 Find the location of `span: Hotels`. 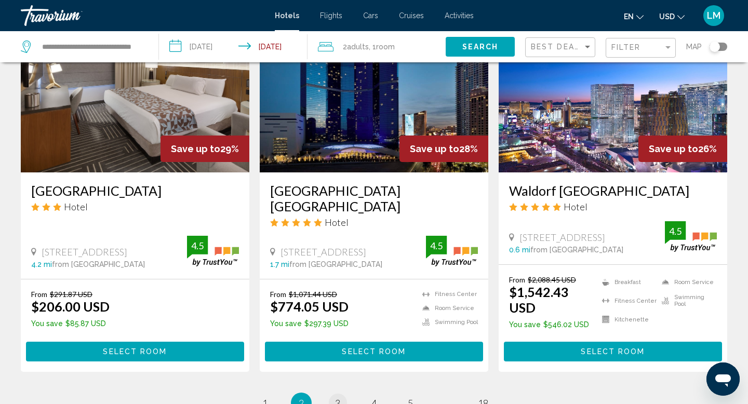

span: Hotels is located at coordinates (287, 16).